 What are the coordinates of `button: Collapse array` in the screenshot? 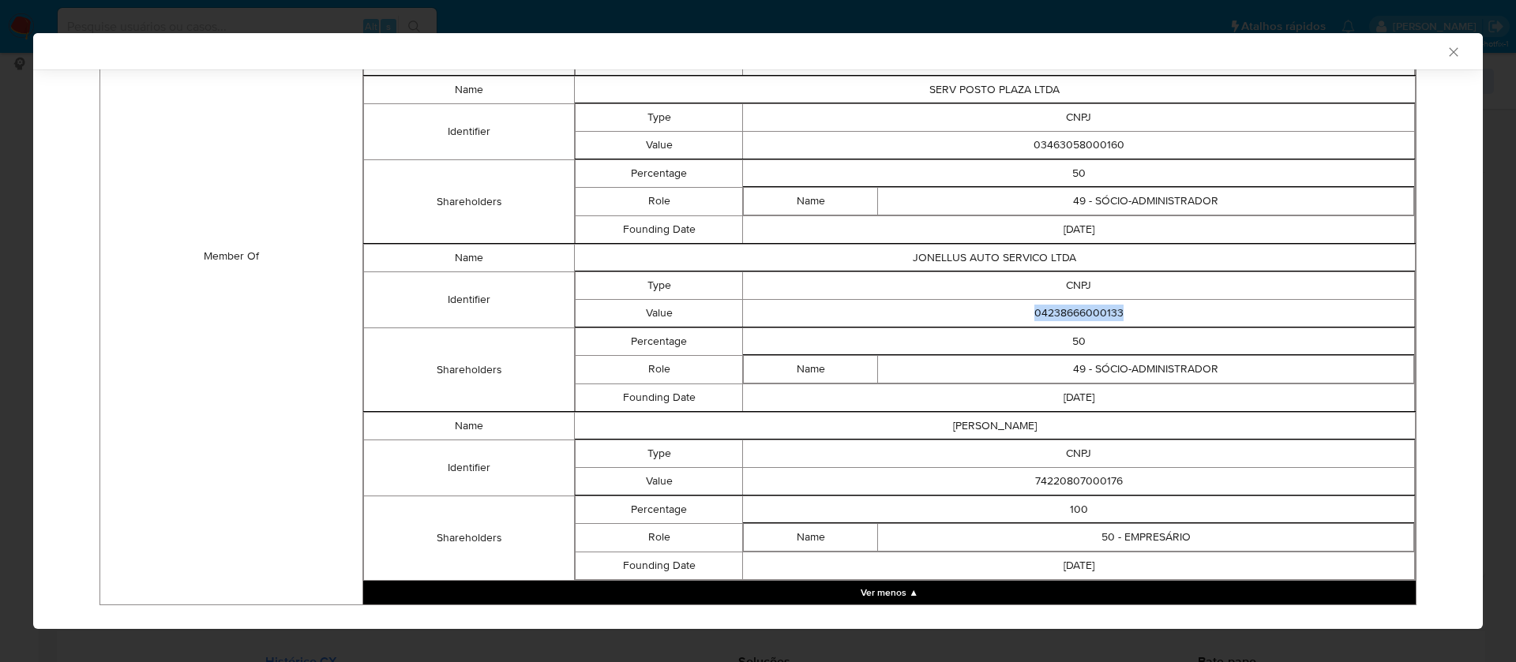 It's located at (889, 593).